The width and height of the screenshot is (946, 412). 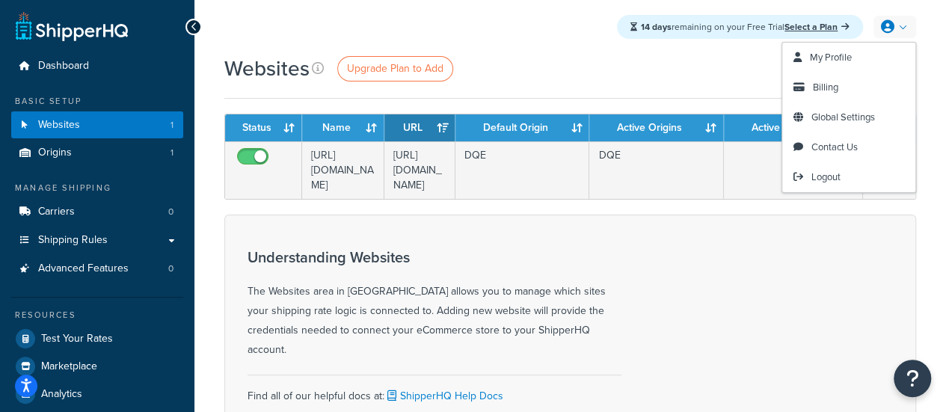 I want to click on a: Websites 1, so click(x=97, y=125).